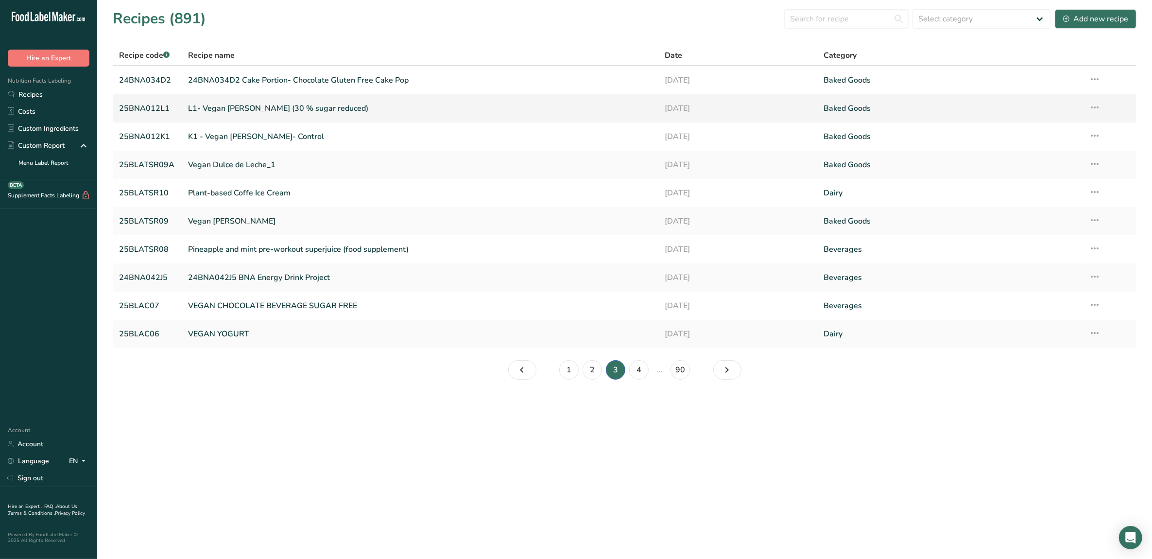 This screenshot has height=559, width=1152. I want to click on a: Page 1., so click(569, 370).